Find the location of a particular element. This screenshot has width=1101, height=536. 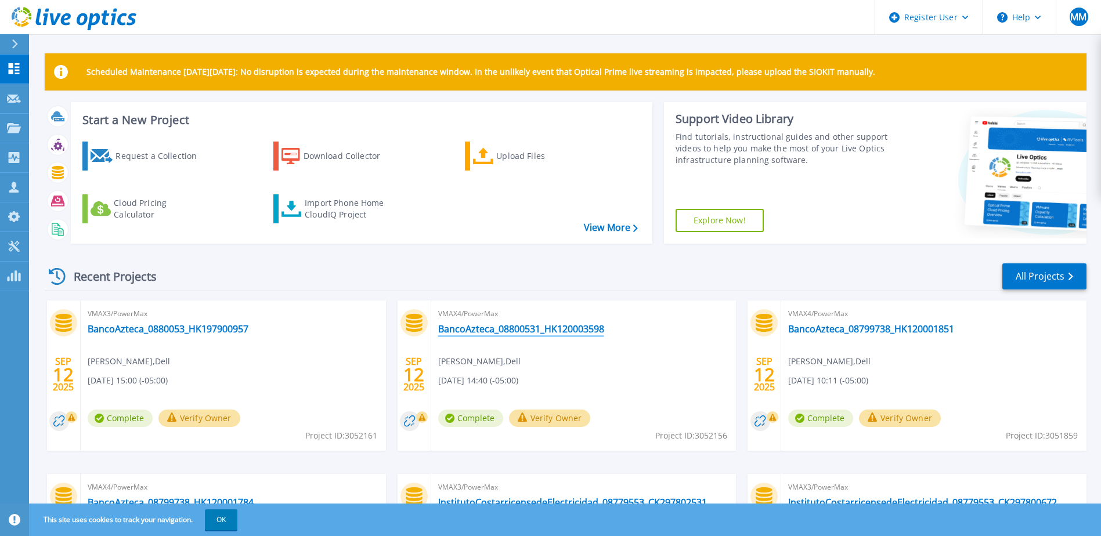

a: Request a Collection is located at coordinates (147, 156).